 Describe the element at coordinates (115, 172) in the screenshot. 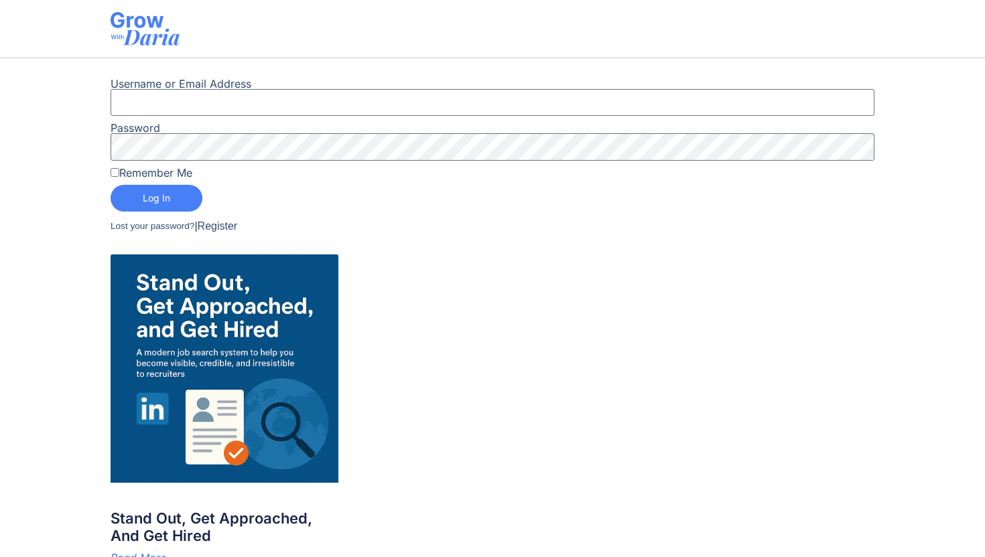

I see `input: Remember Me` at that location.